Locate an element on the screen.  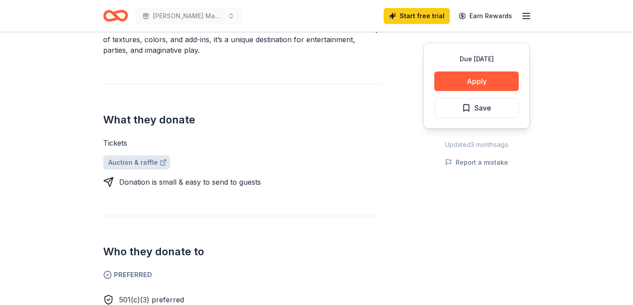
h2: Who they donate to is located at coordinates (242, 252).